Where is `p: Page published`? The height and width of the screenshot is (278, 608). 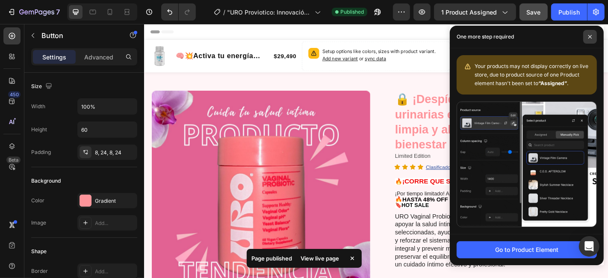
p: Page published is located at coordinates (272, 258).